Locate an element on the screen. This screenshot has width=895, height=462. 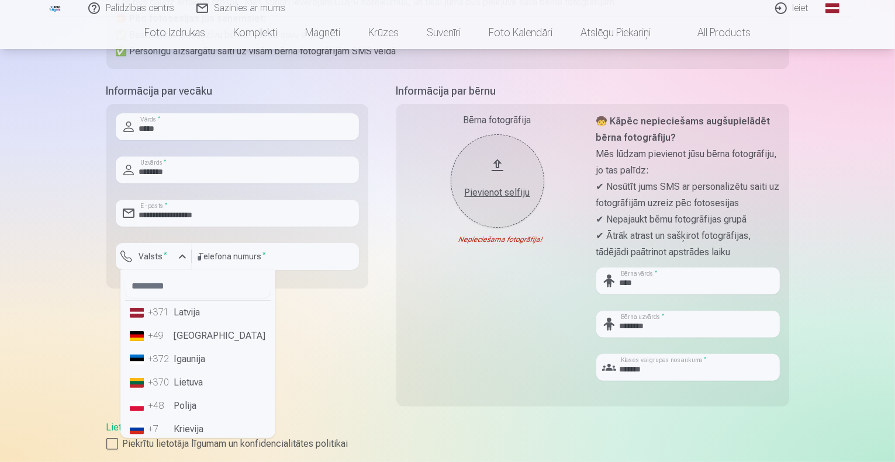
label: Piekrītu lietotāja līgumam un konfidencialitātes politikai is located at coordinates (448, 444).